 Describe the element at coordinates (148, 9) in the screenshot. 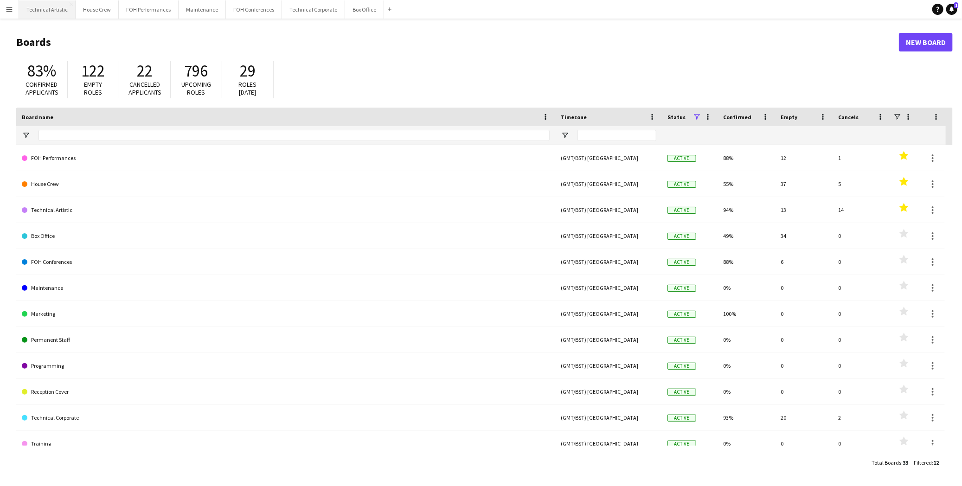

I see `button: FOH Performances` at that location.